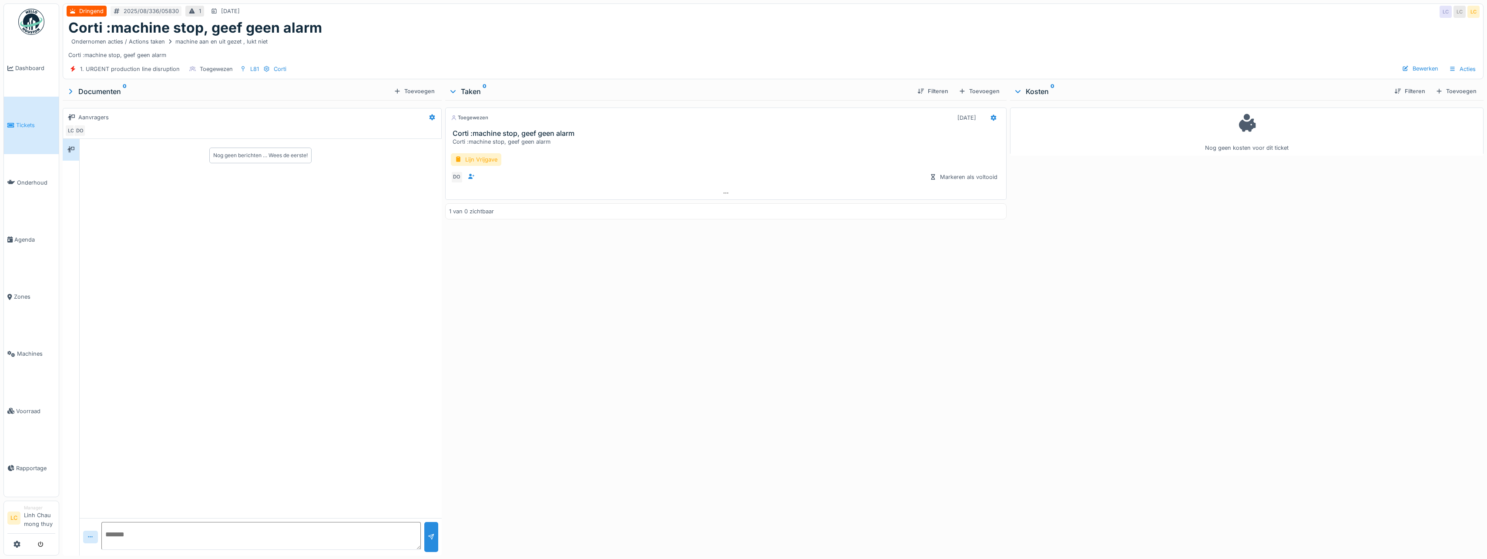 The image size is (1487, 559). I want to click on div: Ondernomen acties / Actions taken machine aan en uit gezet , lukt niet, so click(169, 41).